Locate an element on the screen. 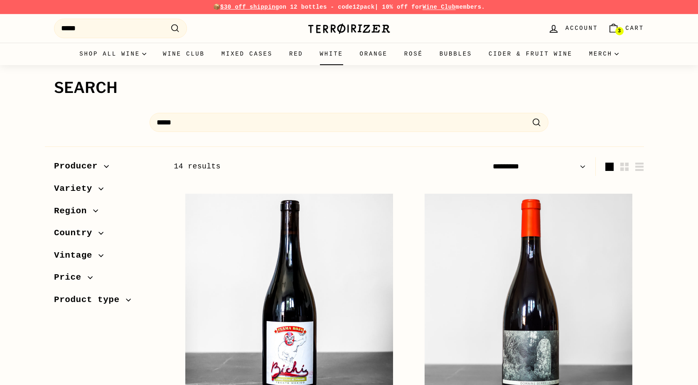 Image resolution: width=698 pixels, height=385 pixels. button: Country is located at coordinates (107, 235).